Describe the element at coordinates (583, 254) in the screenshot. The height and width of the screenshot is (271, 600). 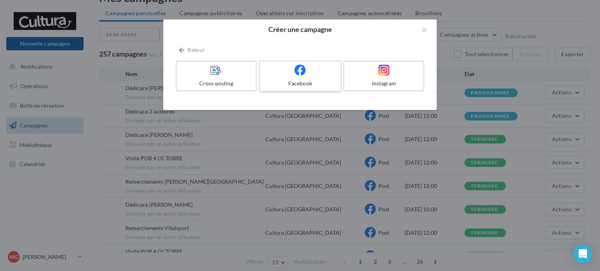
I see `div: Open Intercom Messenger` at that location.